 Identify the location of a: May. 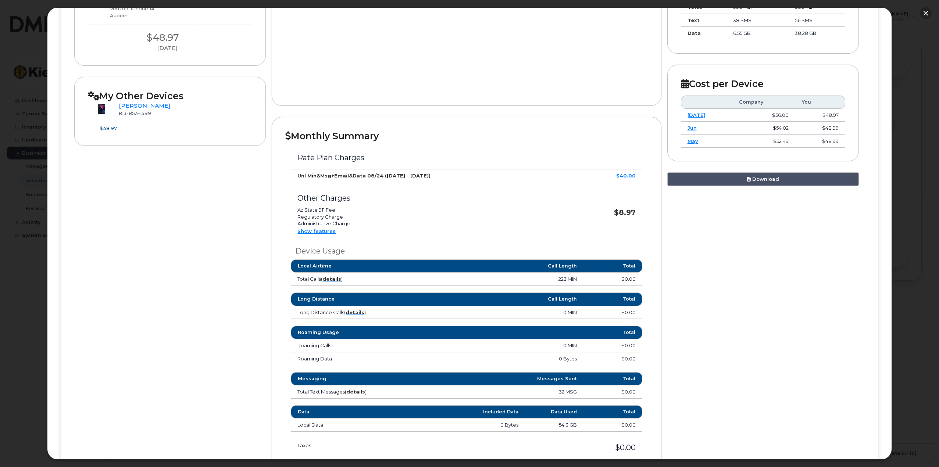
(693, 141).